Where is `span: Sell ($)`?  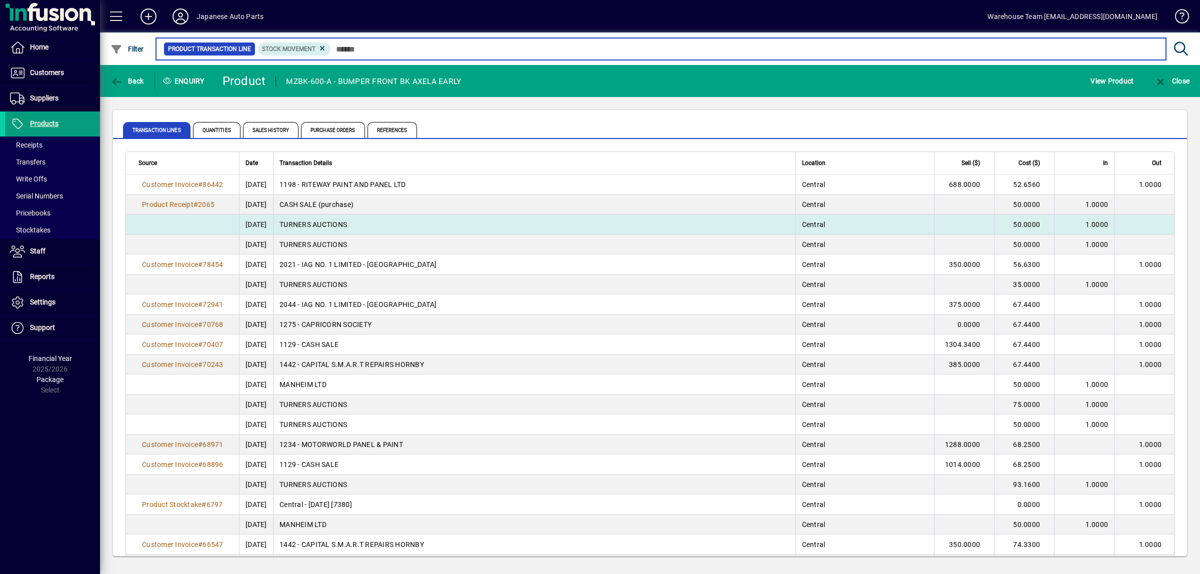 span: Sell ($) is located at coordinates (970, 163).